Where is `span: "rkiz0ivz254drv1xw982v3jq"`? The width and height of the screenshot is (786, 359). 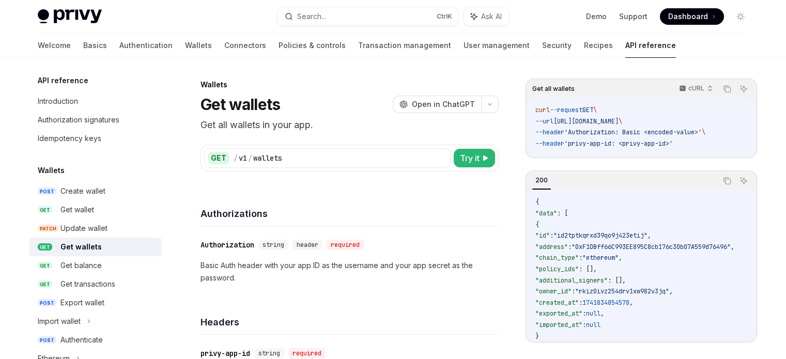
span: "rkiz0ivz254drv1xw982v3jq" is located at coordinates (622, 291).